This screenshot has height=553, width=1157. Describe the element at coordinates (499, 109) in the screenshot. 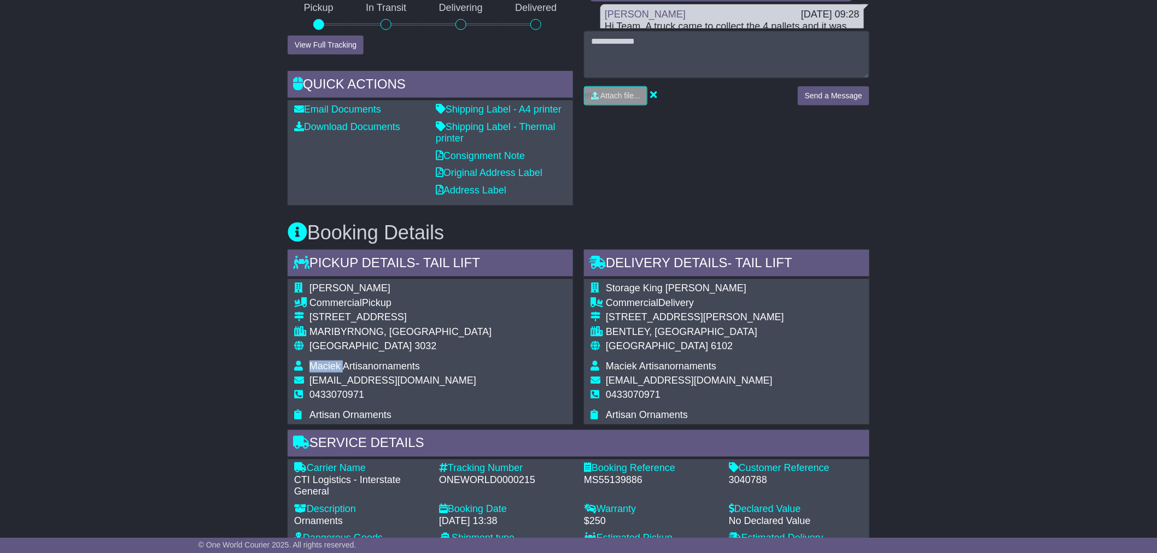

I see `a: Shipping Label - A4 printer` at that location.